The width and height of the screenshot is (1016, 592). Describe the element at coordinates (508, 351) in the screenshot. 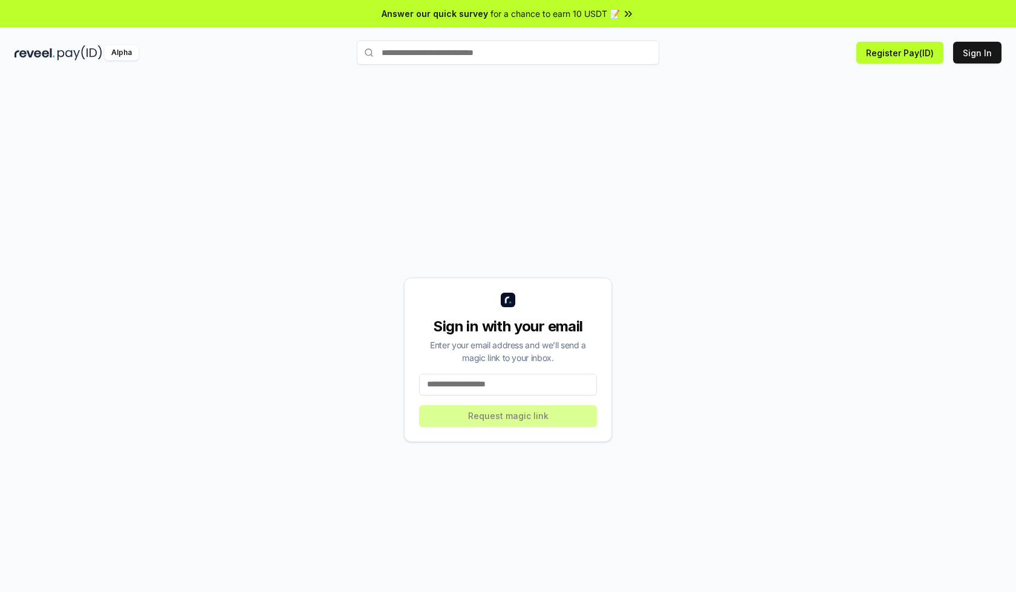

I see `div: Enter your email address and we’ll send a magic link to your inbox.` at that location.